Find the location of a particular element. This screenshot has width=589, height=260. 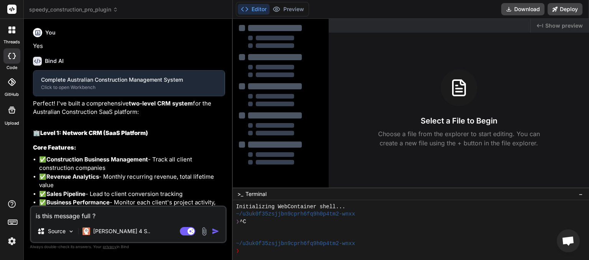

span: ^C is located at coordinates (243, 222).